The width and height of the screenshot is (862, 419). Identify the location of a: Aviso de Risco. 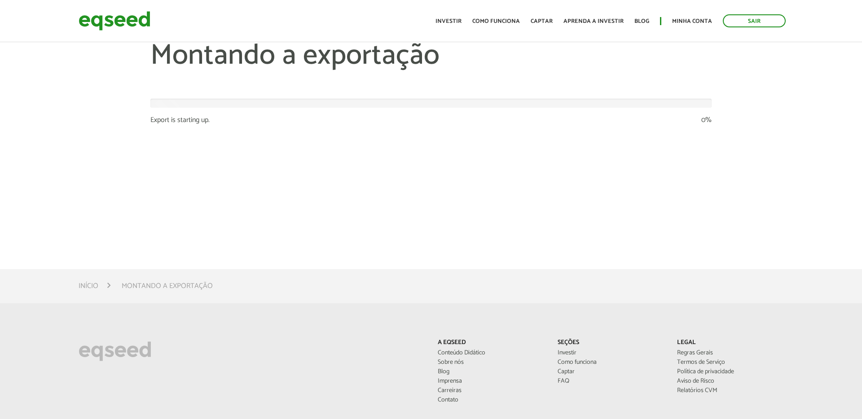
(730, 382).